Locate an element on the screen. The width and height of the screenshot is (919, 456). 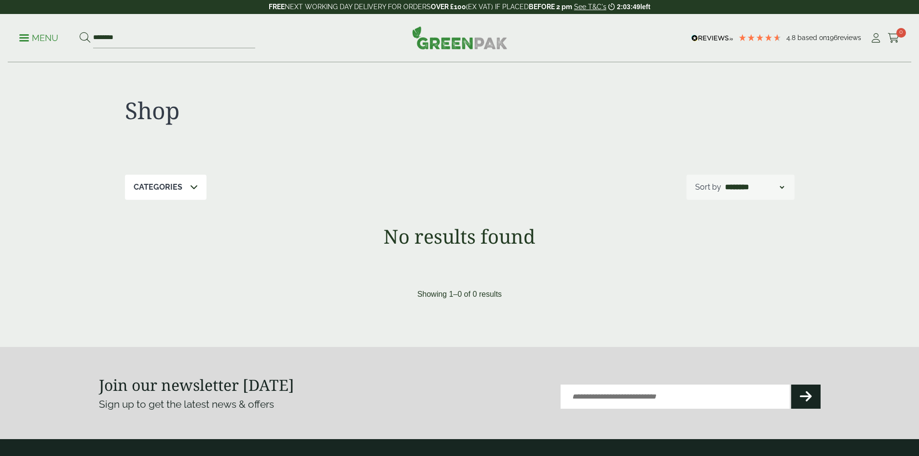
span: 4.8 is located at coordinates (792, 38).